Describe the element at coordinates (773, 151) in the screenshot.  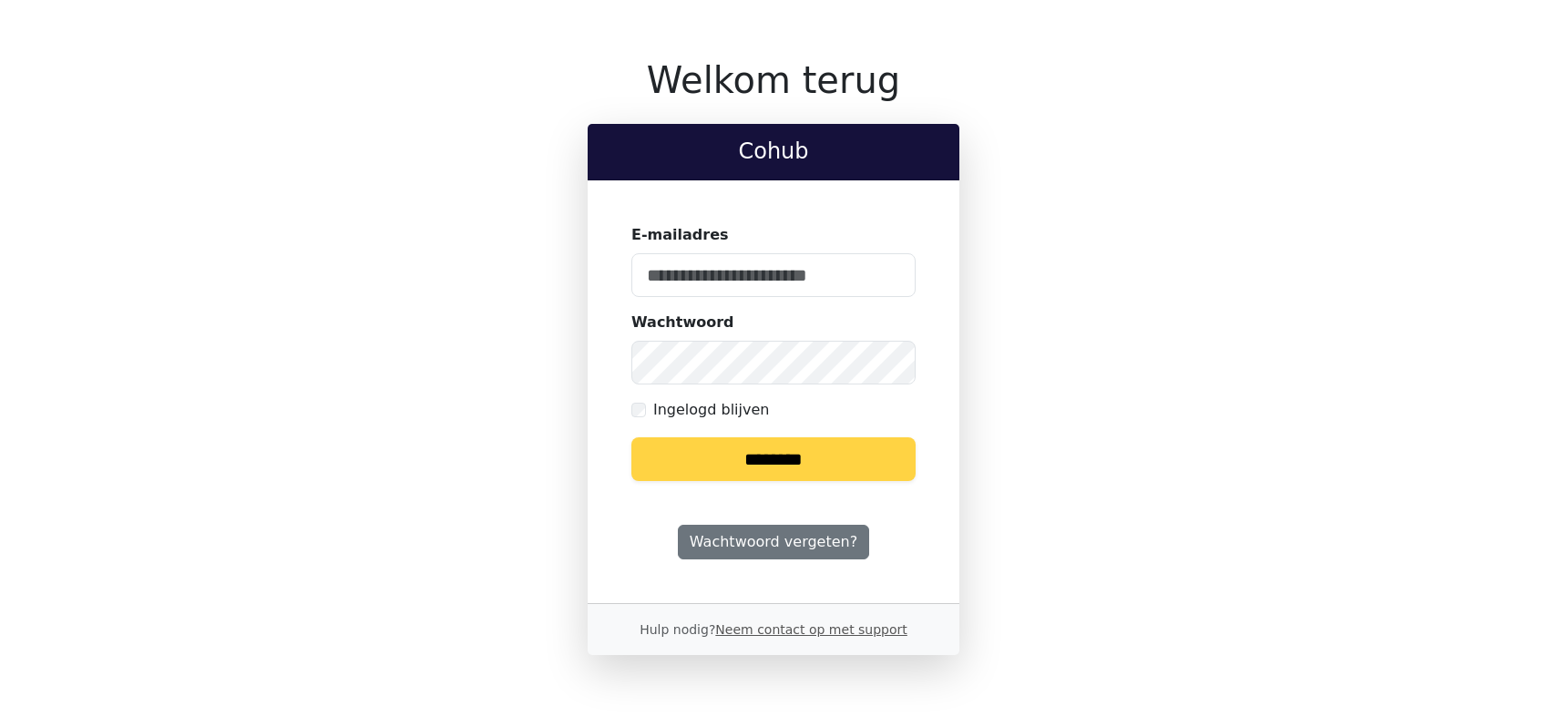
I see `h2: Cohub` at that location.